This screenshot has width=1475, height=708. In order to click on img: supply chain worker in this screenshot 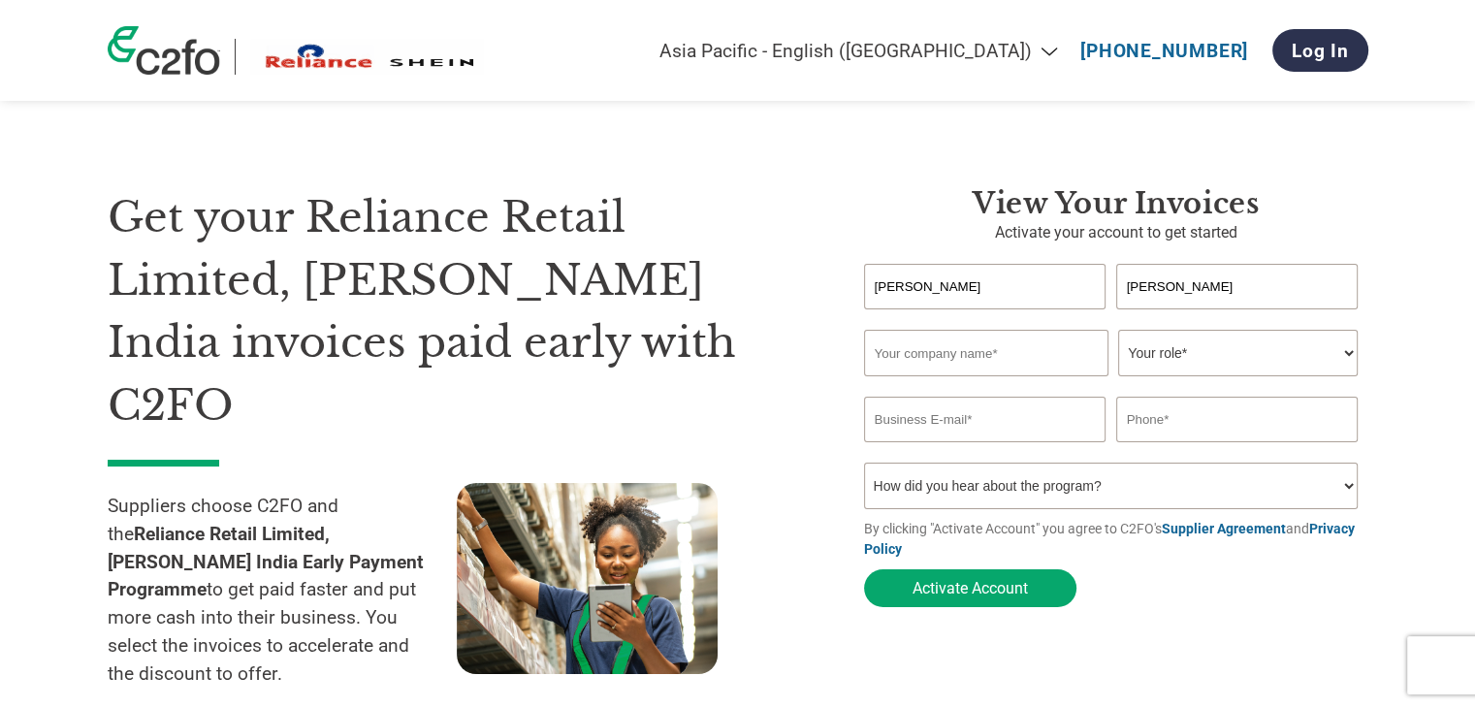, I will do `click(587, 578)`.